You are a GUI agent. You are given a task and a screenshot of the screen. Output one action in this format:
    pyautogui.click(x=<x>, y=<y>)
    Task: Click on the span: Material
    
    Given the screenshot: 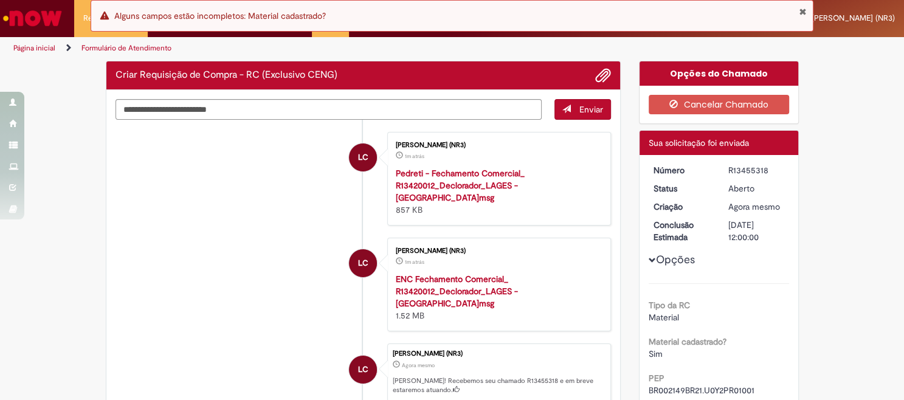 What is the action you would take?
    pyautogui.click(x=664, y=317)
    